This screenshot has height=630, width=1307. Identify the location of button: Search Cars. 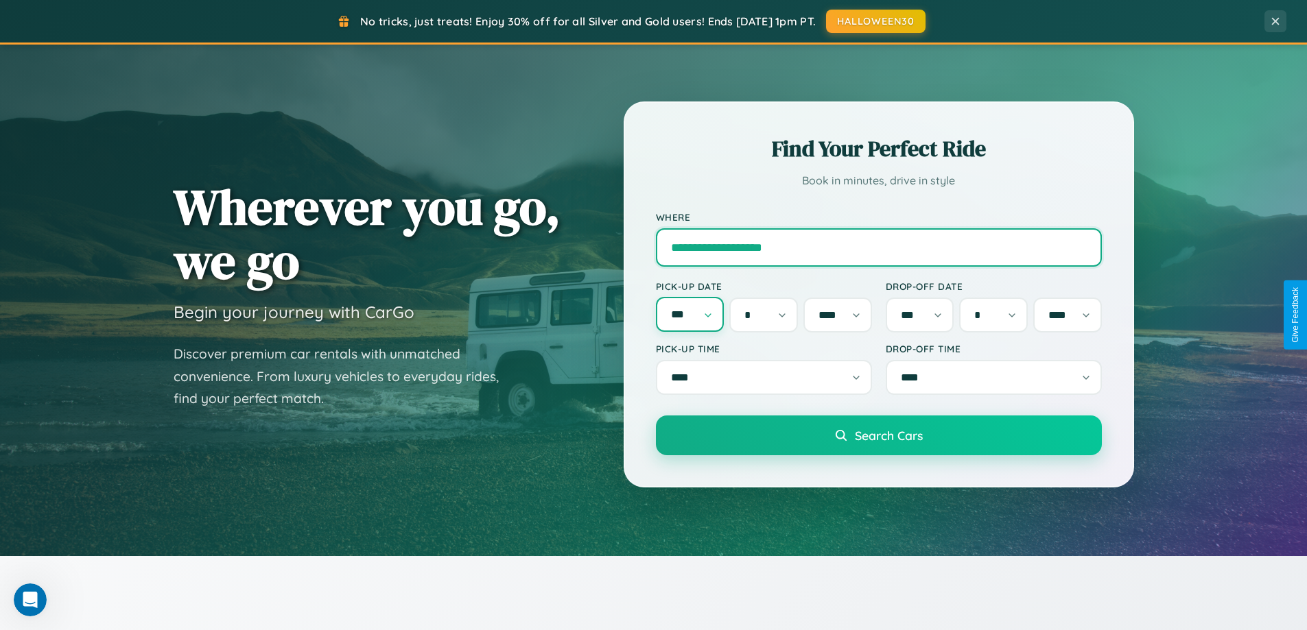
(879, 436).